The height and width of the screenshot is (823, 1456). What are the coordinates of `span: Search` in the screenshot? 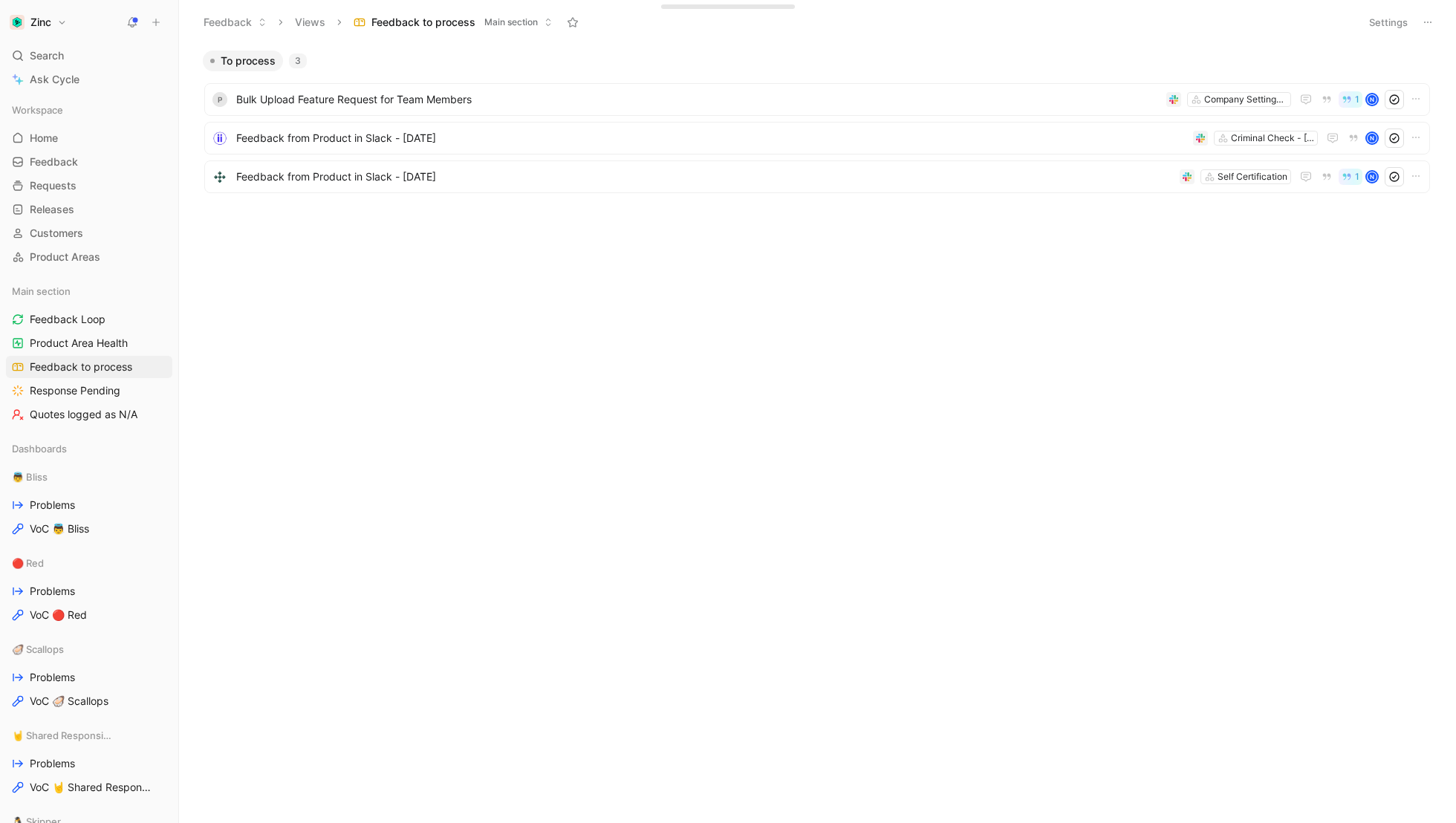 It's located at (47, 56).